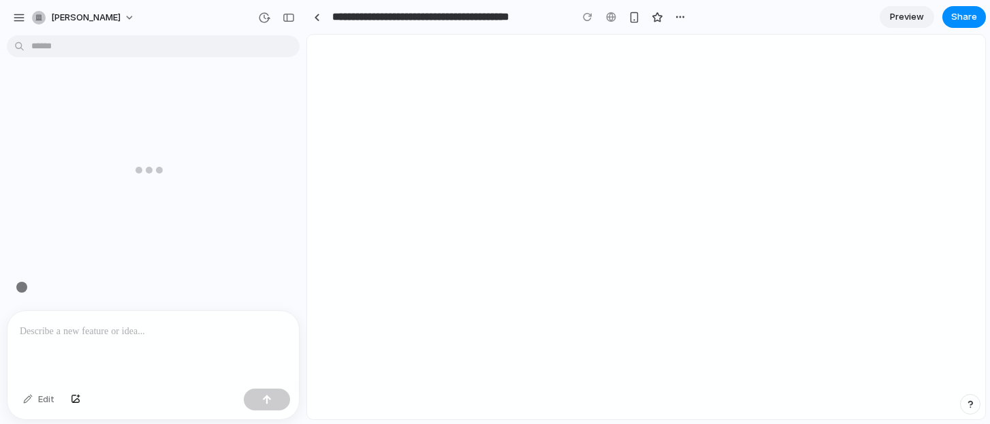 This screenshot has width=990, height=424. Describe the element at coordinates (907, 17) in the screenshot. I see `span: Preview` at that location.